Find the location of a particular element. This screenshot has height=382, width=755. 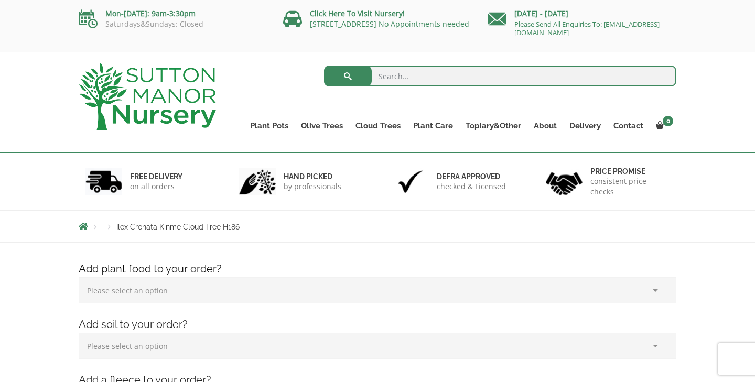

nav: Breadcrumbs is located at coordinates (378, 227).